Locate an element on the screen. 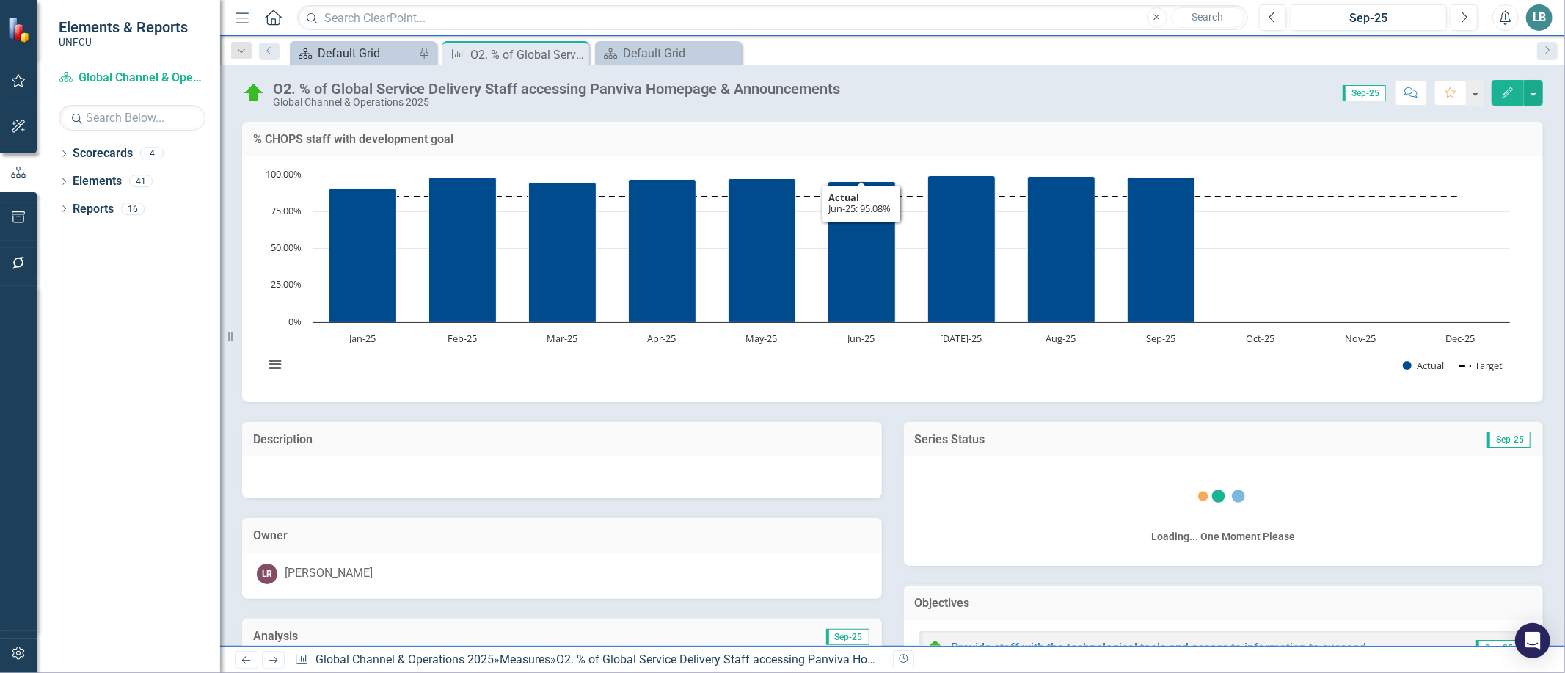 The image size is (1565, 673). text: Mar-25 is located at coordinates (562, 338).